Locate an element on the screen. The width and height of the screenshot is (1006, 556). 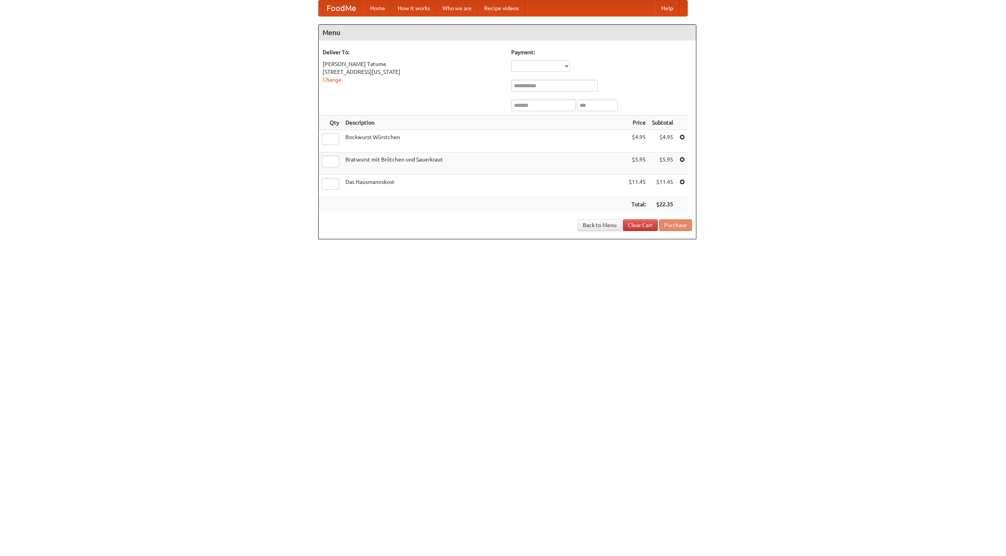
a: Back to Menu is located at coordinates (600, 225).